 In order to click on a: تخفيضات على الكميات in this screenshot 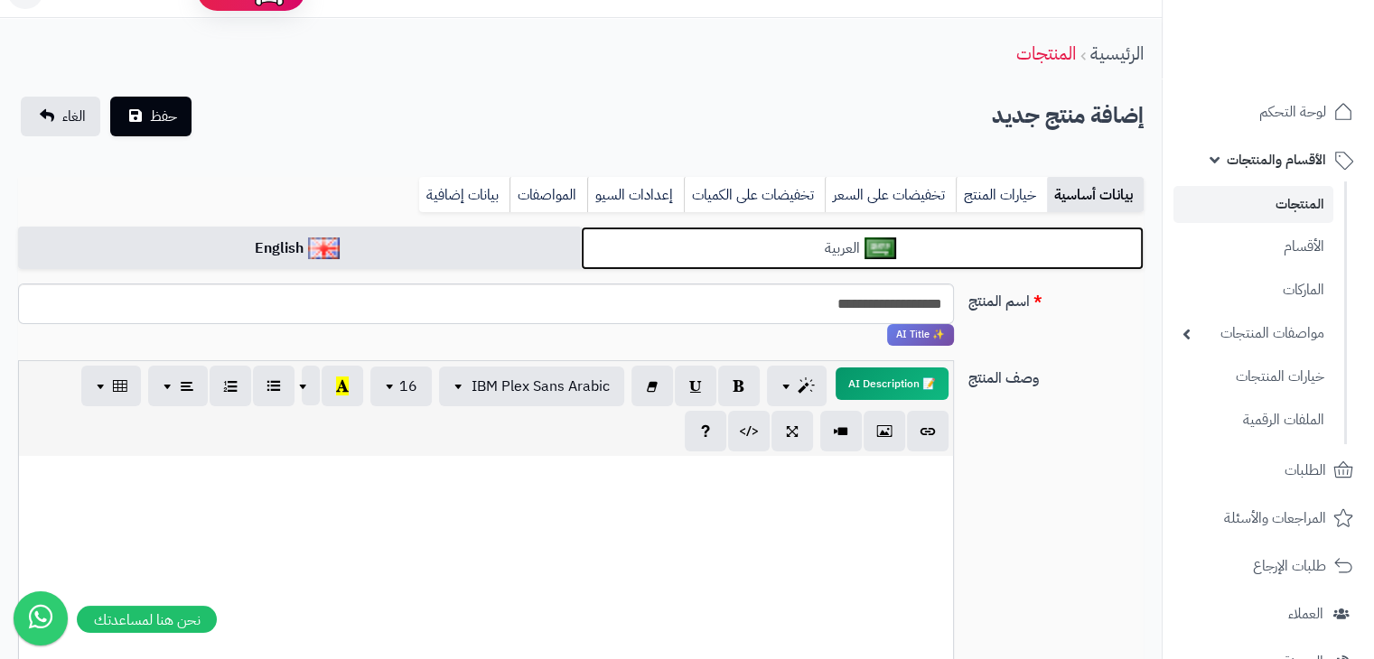, I will do `click(754, 195)`.